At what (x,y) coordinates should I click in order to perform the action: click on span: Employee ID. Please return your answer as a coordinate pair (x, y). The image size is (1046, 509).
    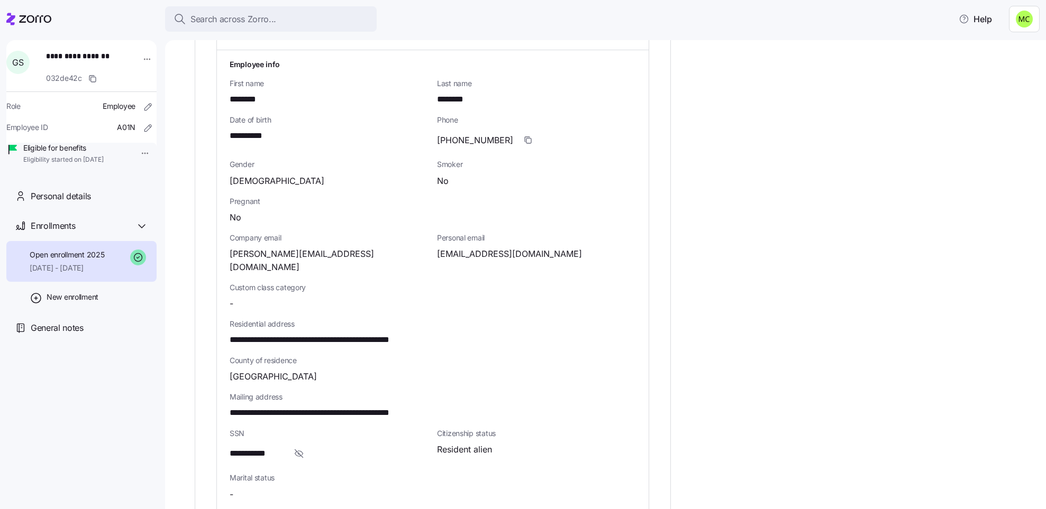
    Looking at the image, I should click on (27, 127).